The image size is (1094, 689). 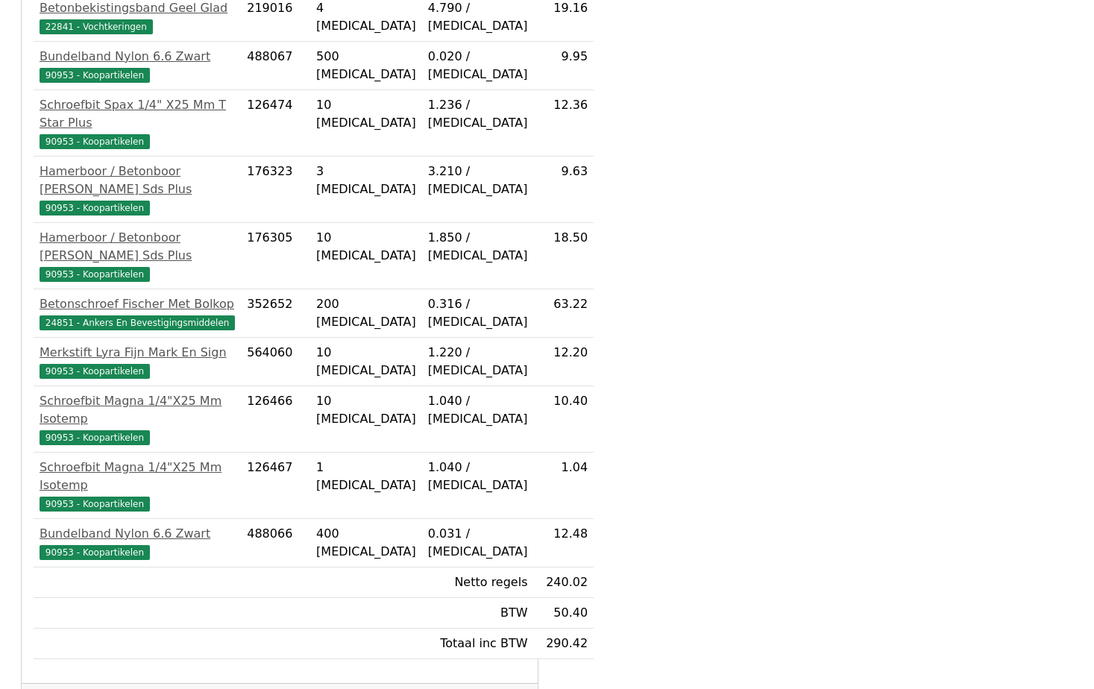 I want to click on td: 10.40, so click(x=563, y=419).